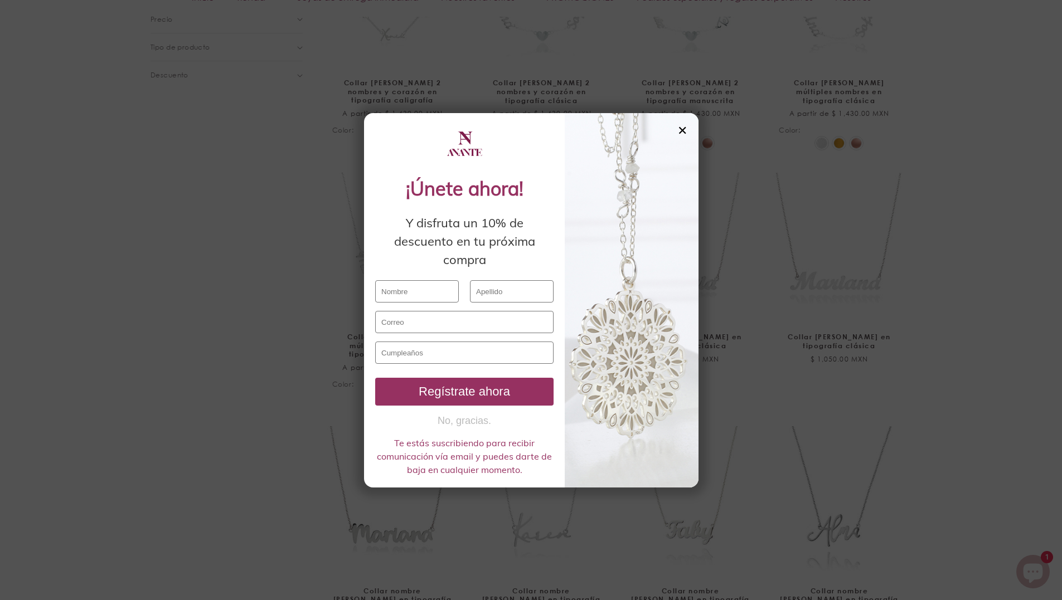 The image size is (1062, 600). Describe the element at coordinates (464, 322) in the screenshot. I see `input: Correo` at that location.